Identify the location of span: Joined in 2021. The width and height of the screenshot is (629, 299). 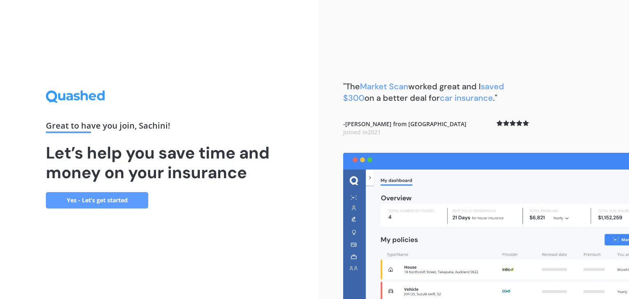
(362, 132).